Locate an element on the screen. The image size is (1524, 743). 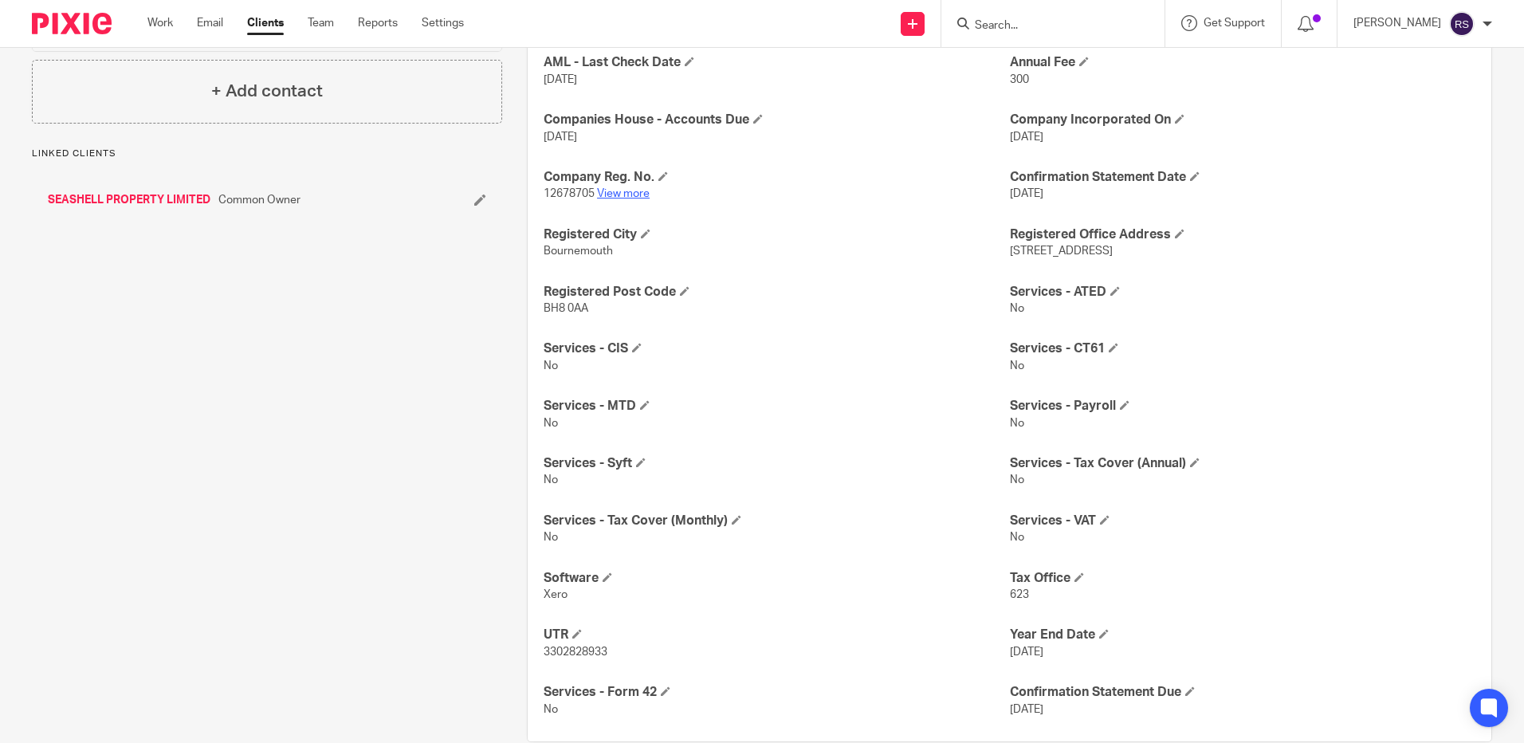
p: Linked clients is located at coordinates (267, 154).